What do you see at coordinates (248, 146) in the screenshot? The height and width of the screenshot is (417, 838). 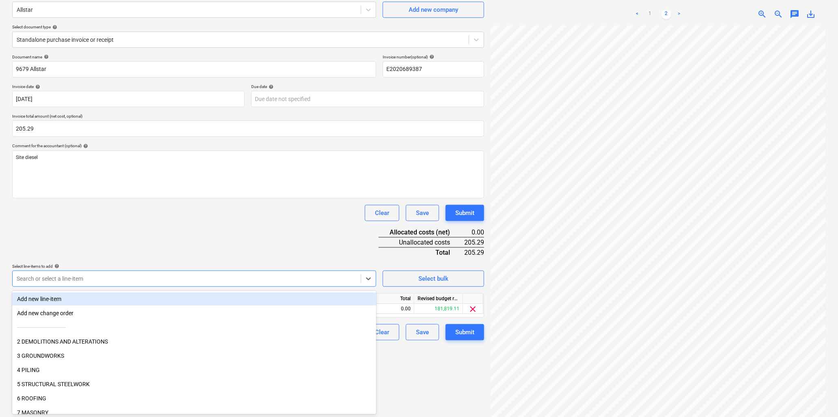 I see `div: Comment for the accountant (optional)` at bounding box center [248, 146].